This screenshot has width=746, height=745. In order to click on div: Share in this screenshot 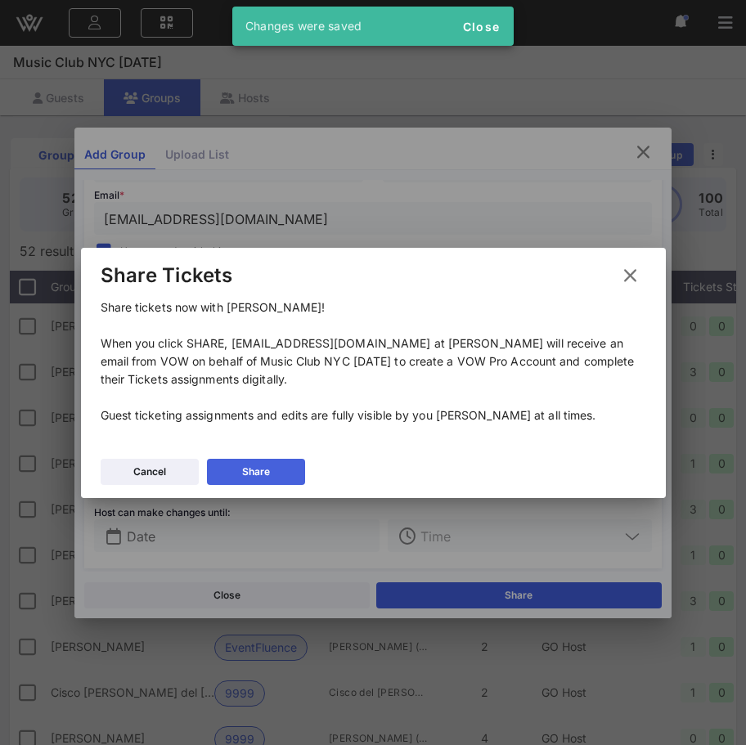, I will do `click(256, 472)`.